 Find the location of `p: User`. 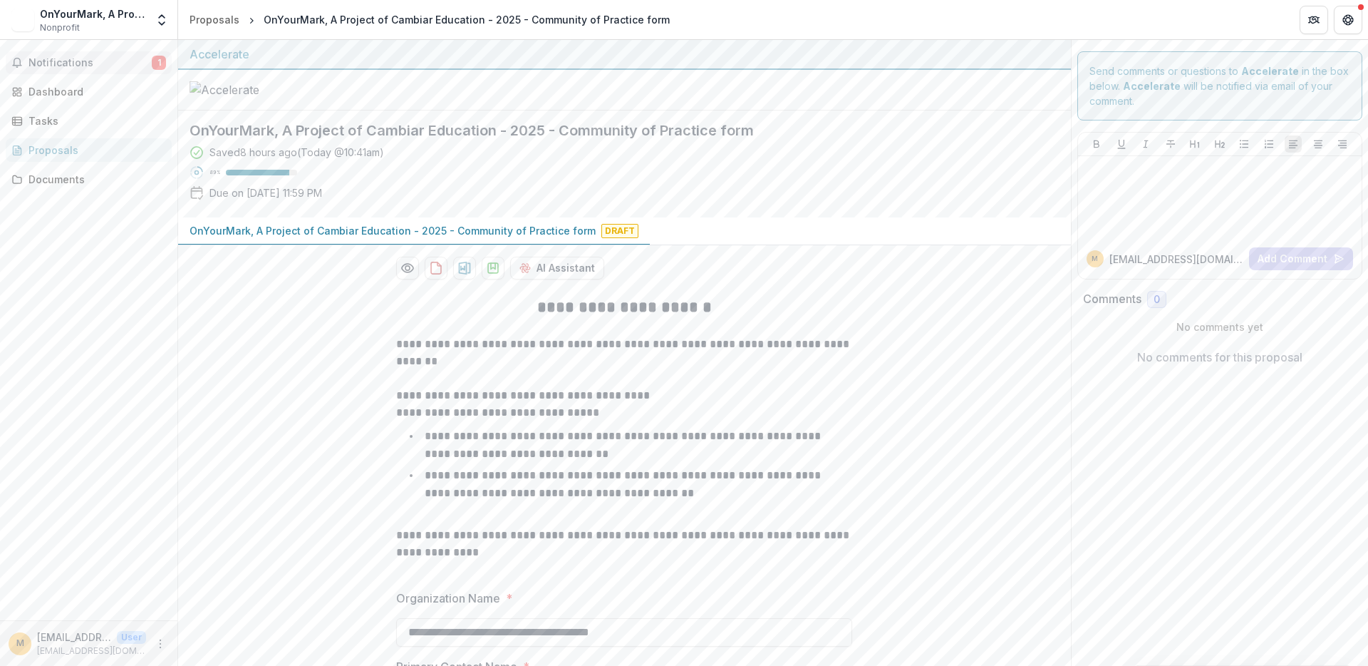

p: User is located at coordinates (131, 637).